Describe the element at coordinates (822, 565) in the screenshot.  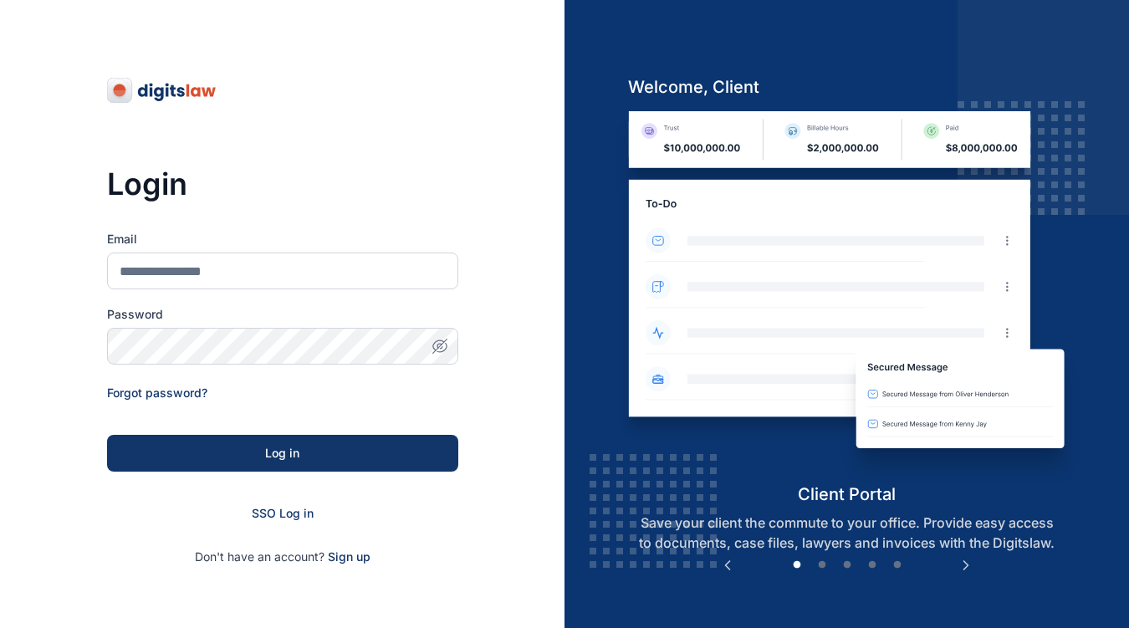
I see `button: 2` at that location.